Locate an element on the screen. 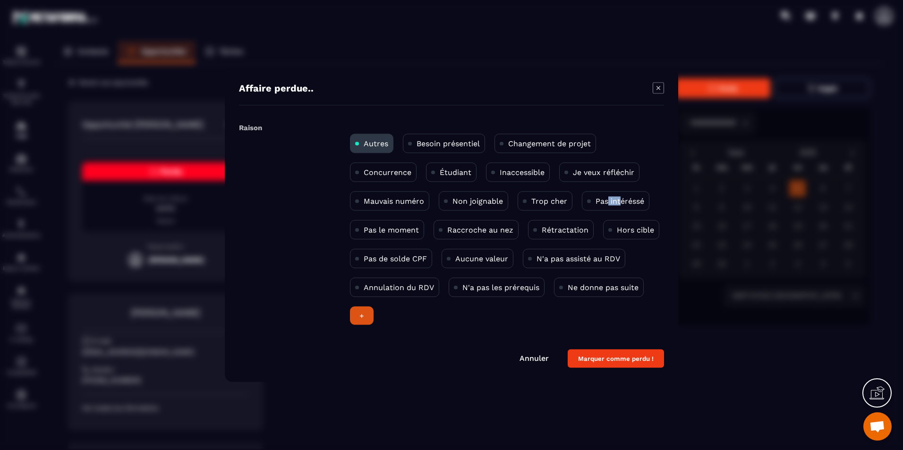 Image resolution: width=903 pixels, height=450 pixels. p: Rétractation is located at coordinates (565, 230).